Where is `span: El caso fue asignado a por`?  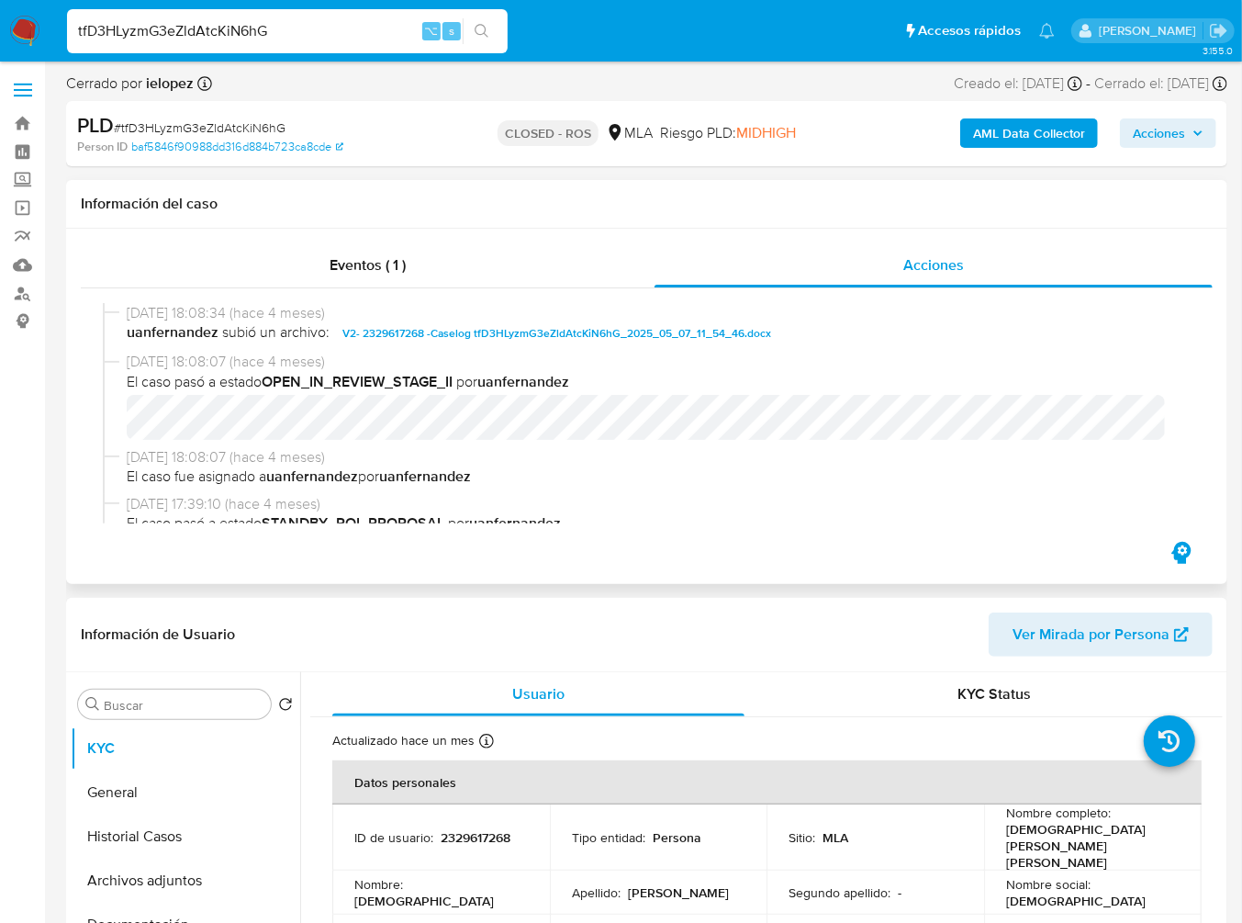
span: El caso fue asignado a por is located at coordinates (655, 476).